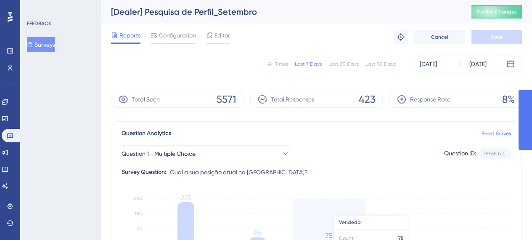  I want to click on tspan: 120, so click(139, 228).